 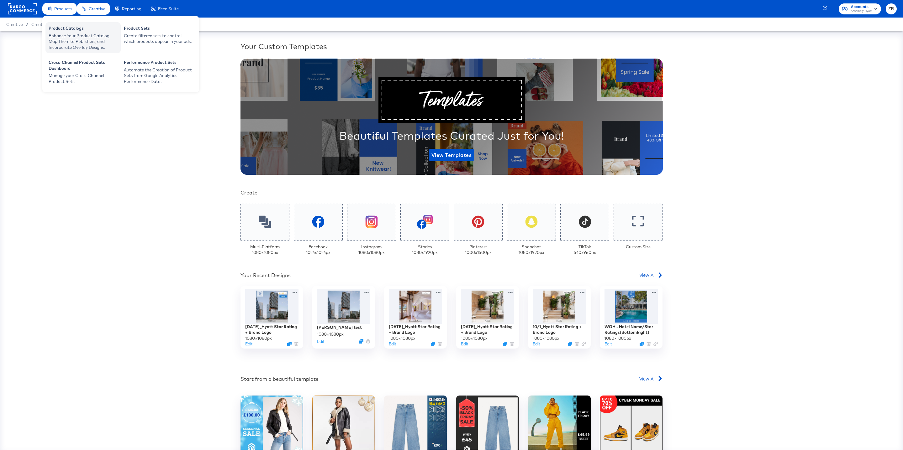 What do you see at coordinates (451, 136) in the screenshot?
I see `div: Beautiful Templates Curated Just for You!` at bounding box center [451, 136].